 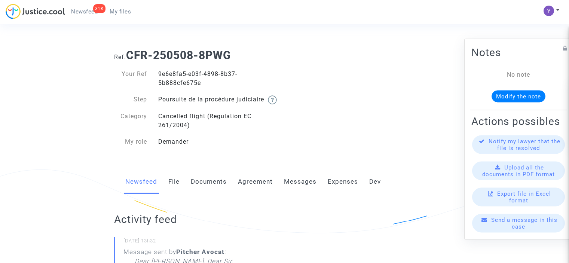 What do you see at coordinates (141, 182) in the screenshot?
I see `a: Newsfeed` at bounding box center [141, 182].